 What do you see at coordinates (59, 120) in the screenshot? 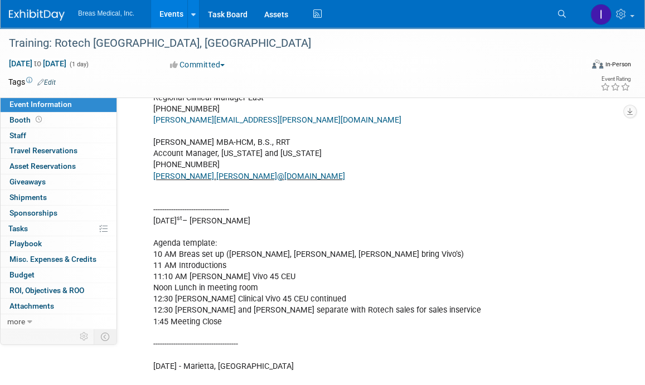
I see `a: Booth` at bounding box center [59, 120].